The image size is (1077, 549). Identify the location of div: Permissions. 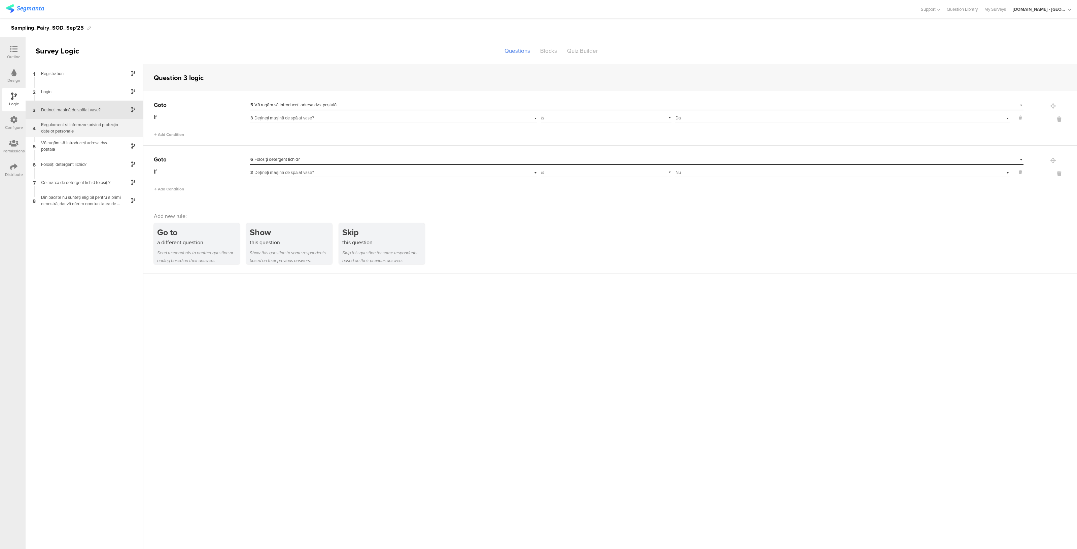
(14, 151).